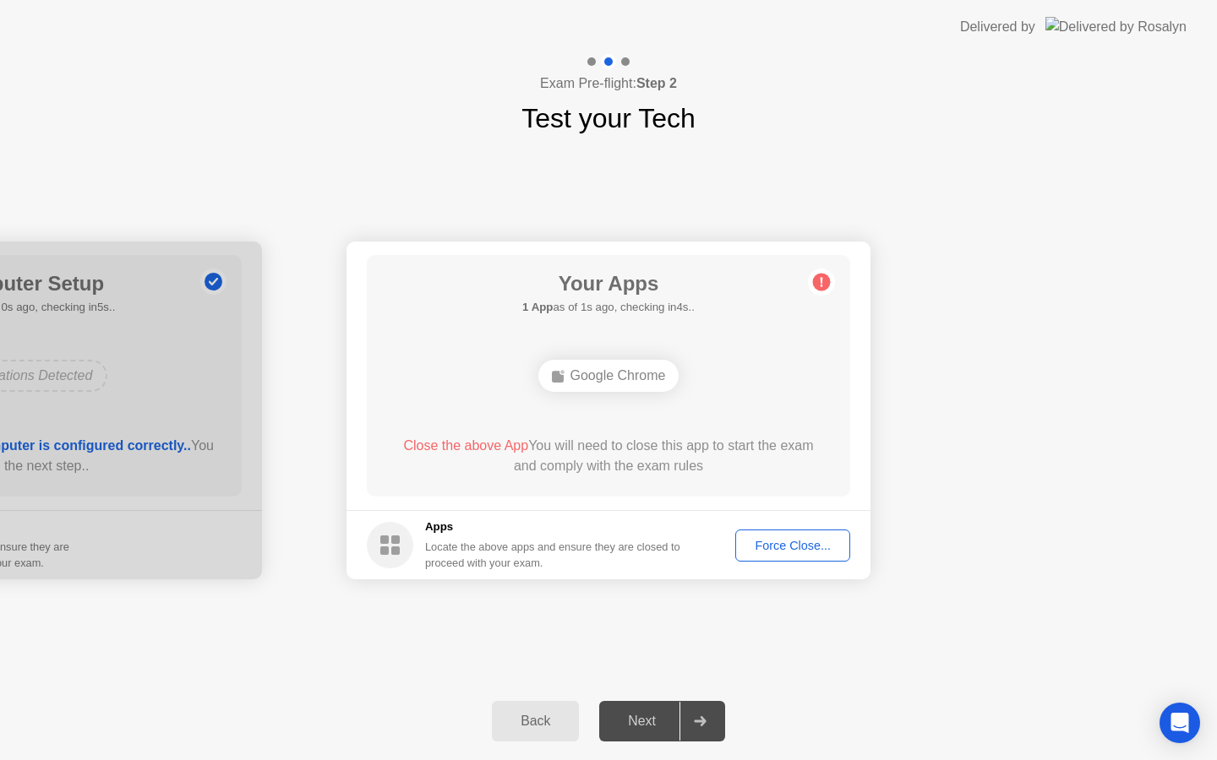 Image resolution: width=1217 pixels, height=760 pixels. Describe the element at coordinates (793, 546) in the screenshot. I see `button: Force Close...` at that location.